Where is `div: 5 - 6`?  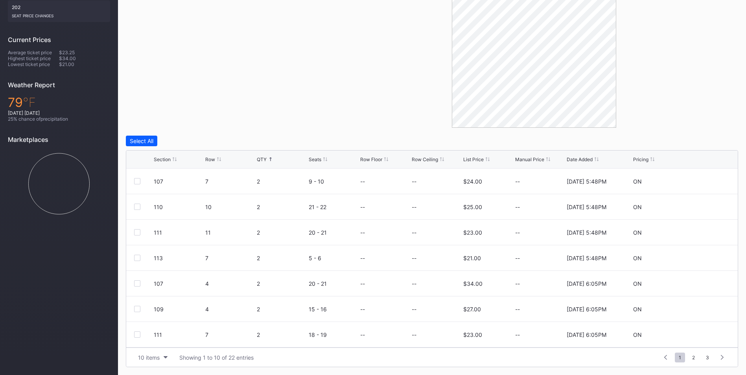 div: 5 - 6 is located at coordinates (334, 258).